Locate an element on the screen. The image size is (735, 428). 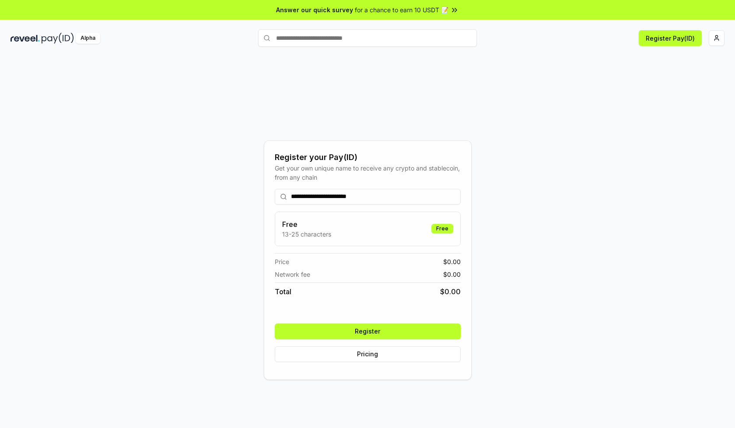
span: for a chance to earn 10 USDT 📝 is located at coordinates (402, 10).